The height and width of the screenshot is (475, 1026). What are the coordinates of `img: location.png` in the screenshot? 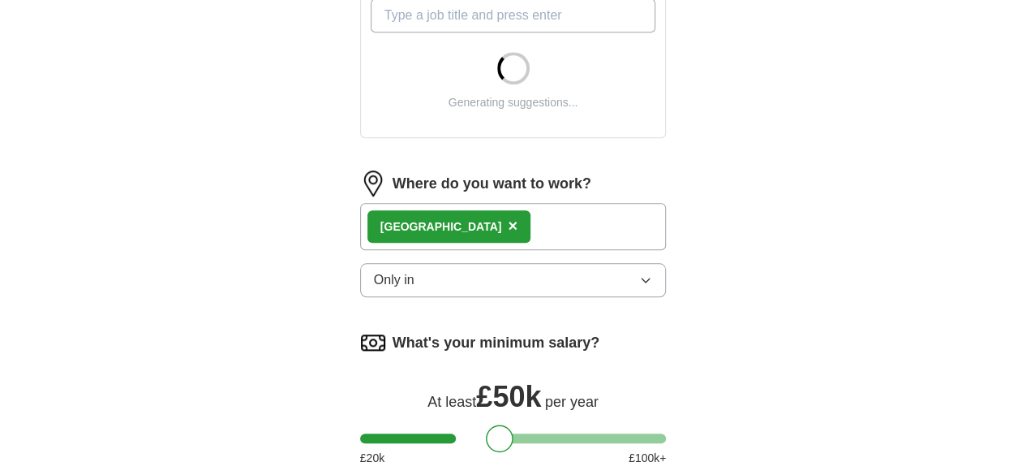 It's located at (373, 183).